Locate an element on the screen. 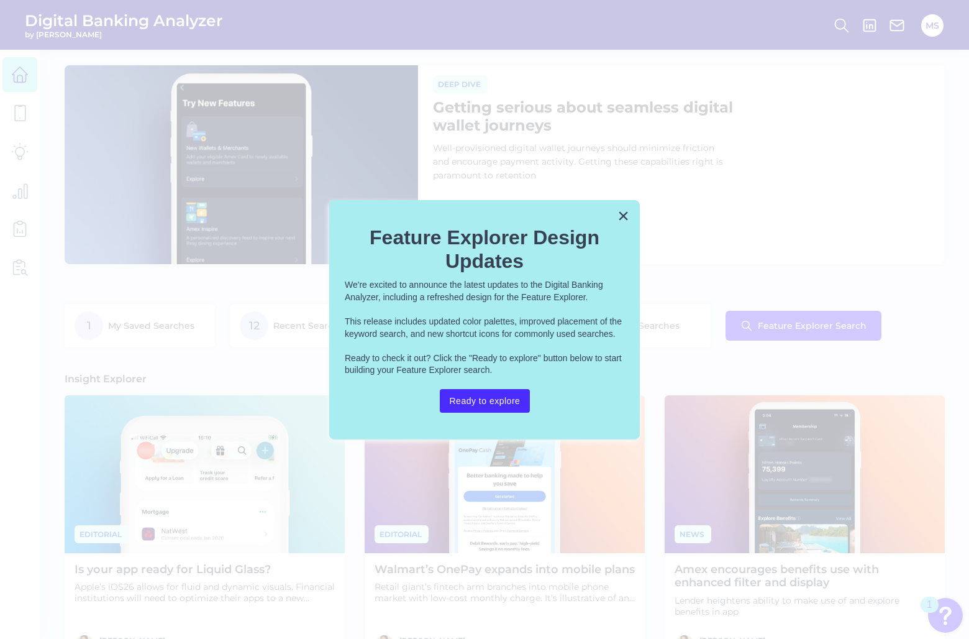 The image size is (969, 639). h2: Feature Explorer Design Updates is located at coordinates (485, 249).